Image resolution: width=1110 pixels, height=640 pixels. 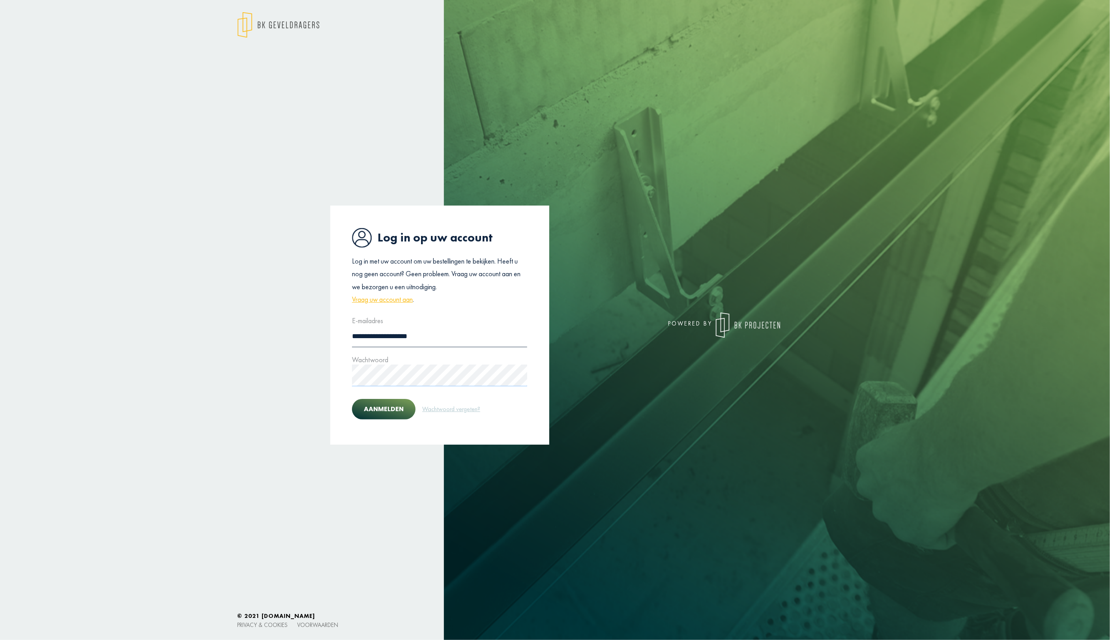 What do you see at coordinates (384, 409) in the screenshot?
I see `button: Aanmelden` at bounding box center [384, 409].